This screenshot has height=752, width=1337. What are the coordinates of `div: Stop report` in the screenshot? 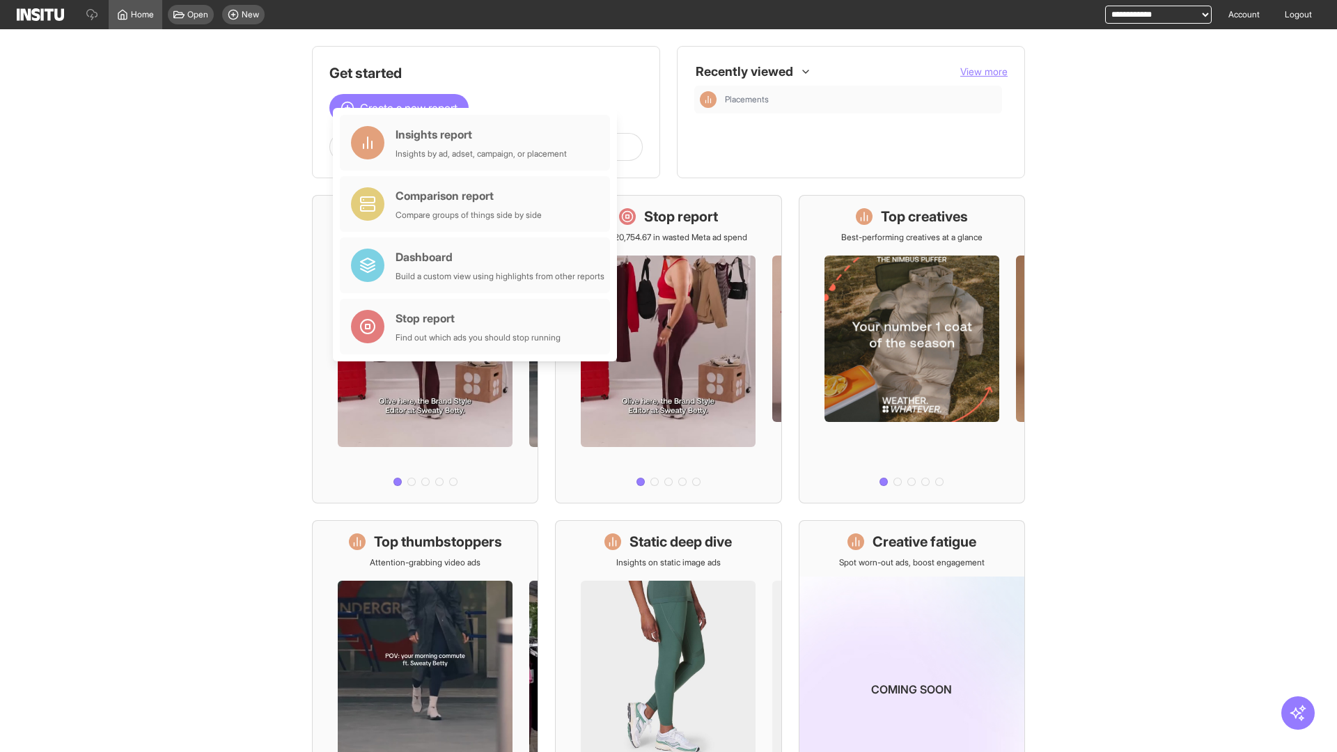 It's located at (478, 318).